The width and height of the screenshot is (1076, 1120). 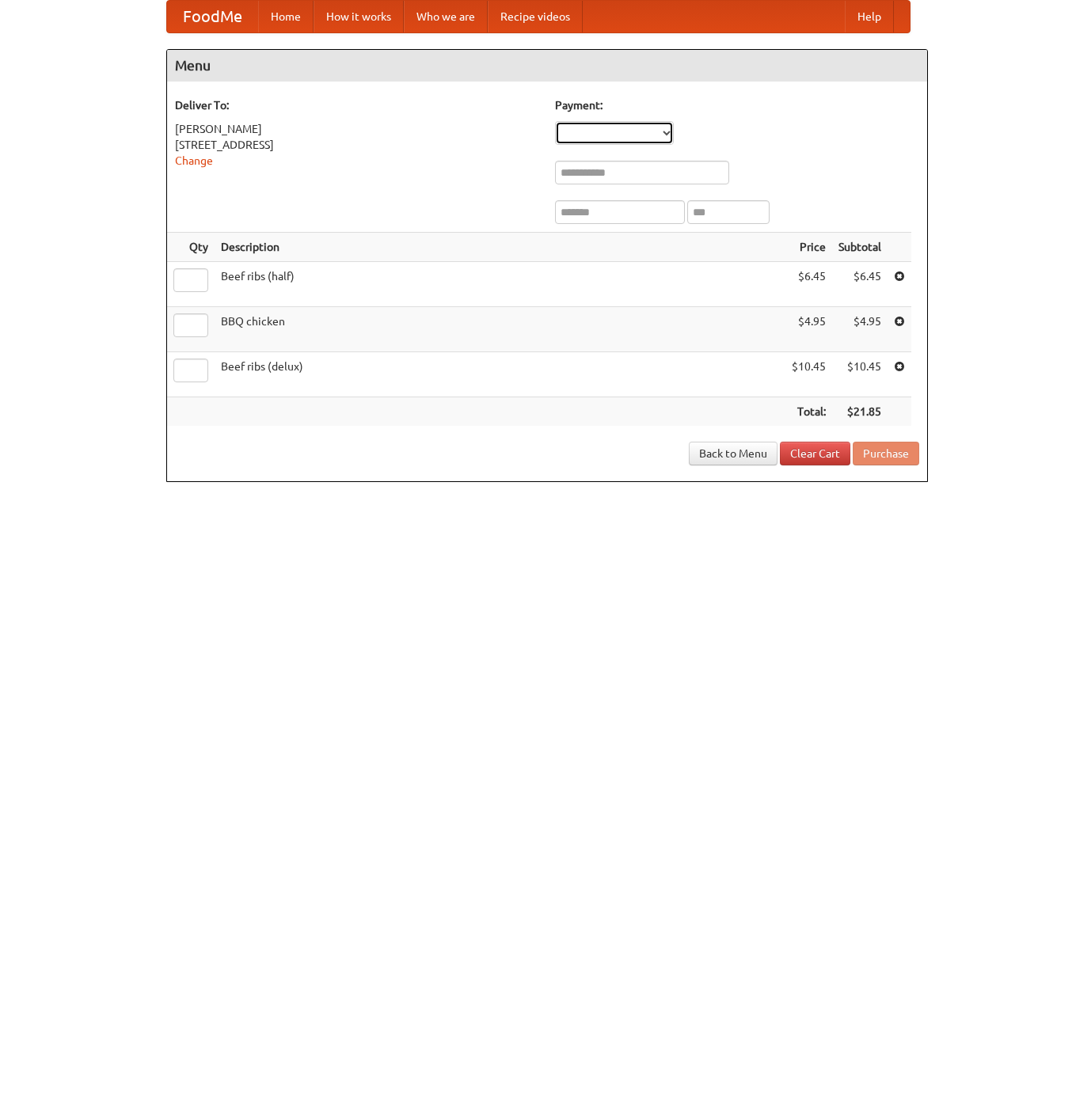 I want to click on th: $21.85, so click(x=859, y=412).